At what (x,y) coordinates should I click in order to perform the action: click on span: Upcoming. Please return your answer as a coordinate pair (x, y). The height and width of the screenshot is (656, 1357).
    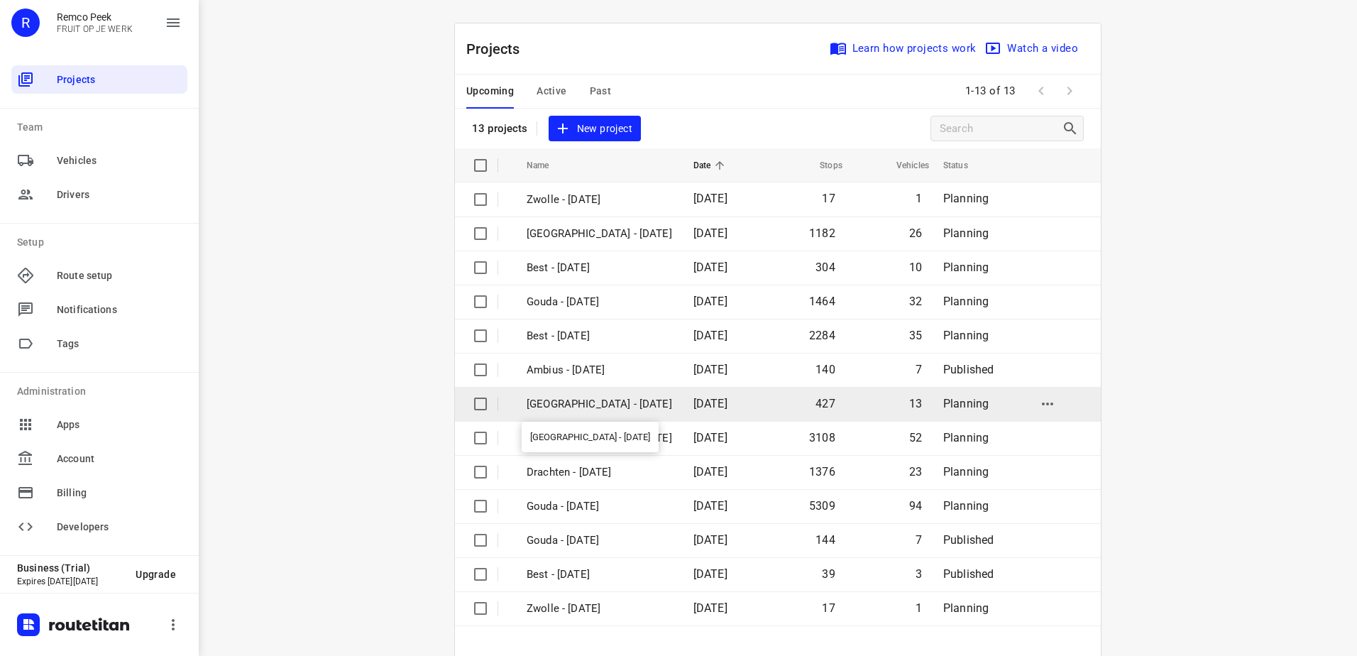
    Looking at the image, I should click on (490, 91).